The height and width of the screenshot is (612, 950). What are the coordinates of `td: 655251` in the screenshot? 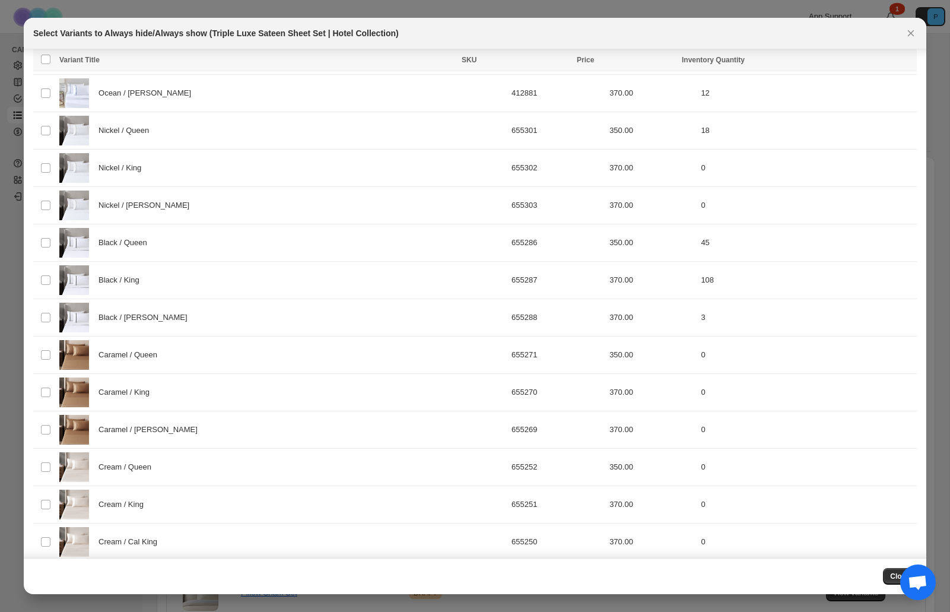 It's located at (557, 505).